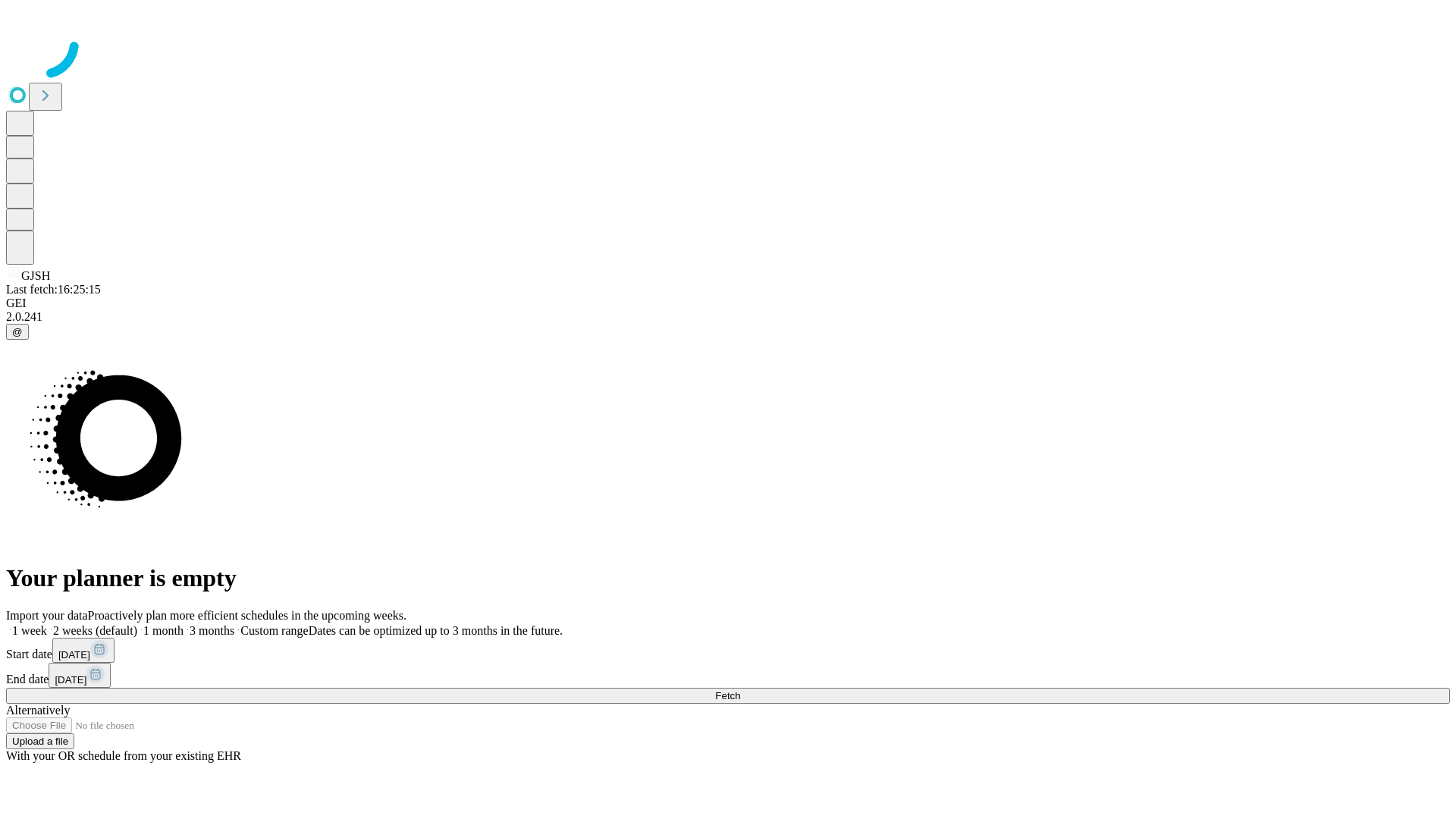  Describe the element at coordinates (35, 275) in the screenshot. I see `span: GJSH` at that location.